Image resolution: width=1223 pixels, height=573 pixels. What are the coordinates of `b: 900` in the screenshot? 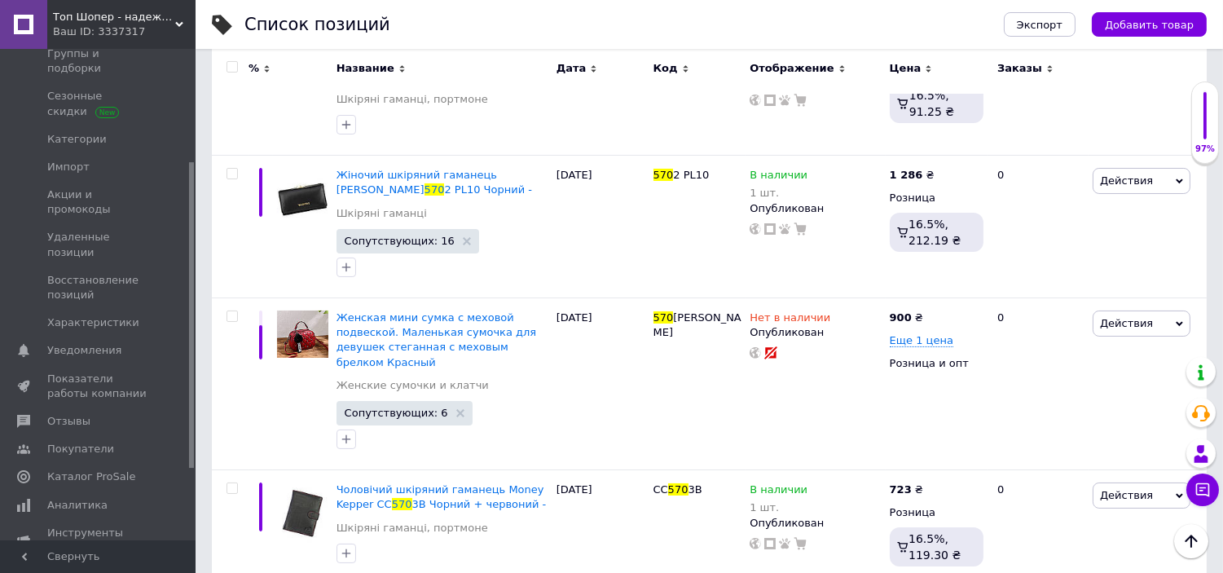 It's located at (900, 317).